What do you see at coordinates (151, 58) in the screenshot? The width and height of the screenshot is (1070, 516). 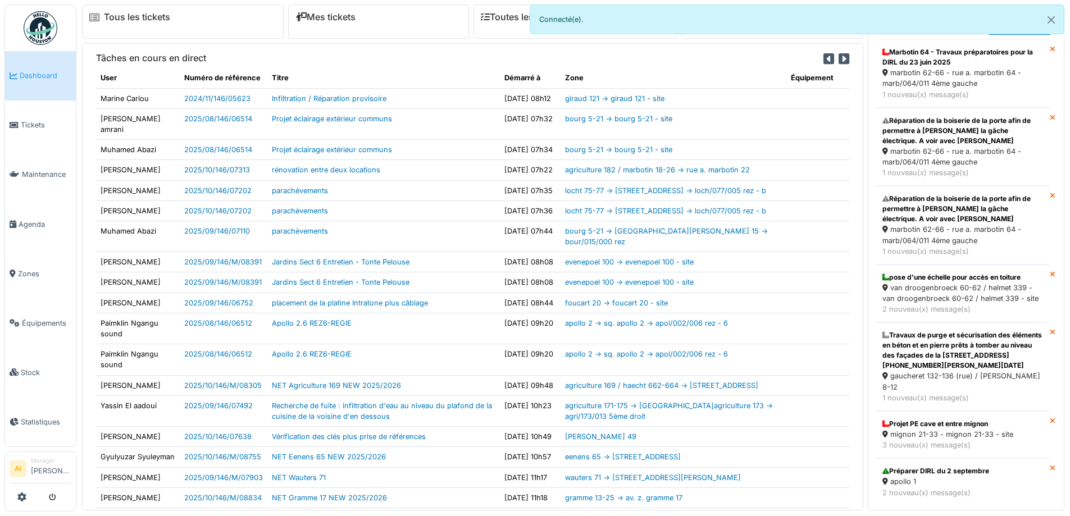 I see `h6: Tâches en cours en direct` at bounding box center [151, 58].